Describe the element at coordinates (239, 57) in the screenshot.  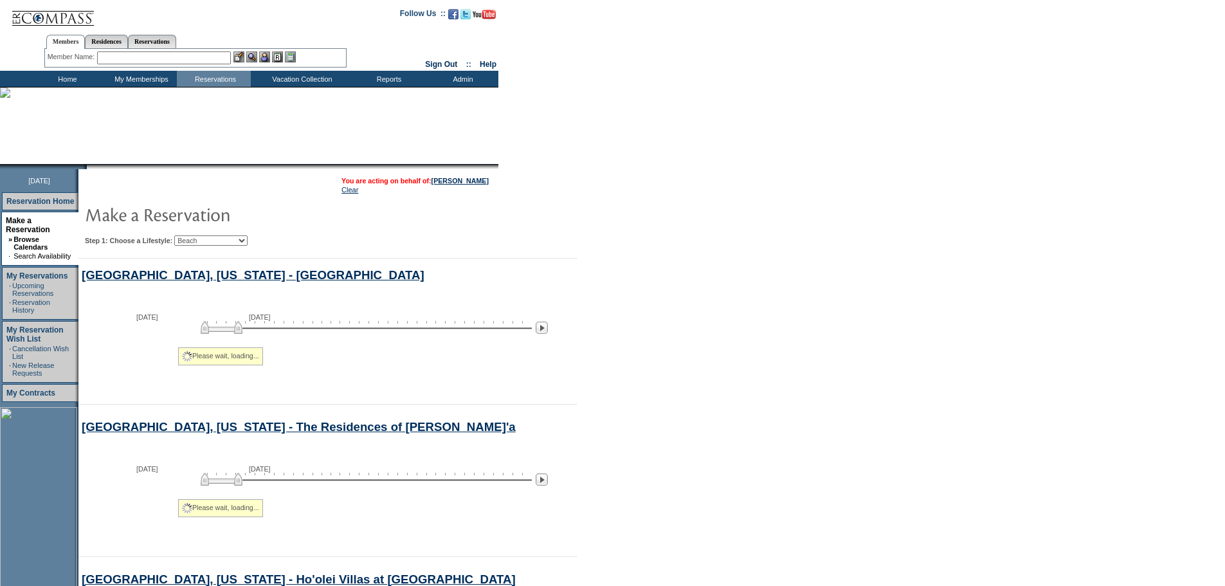
I see `img: b_edit.gif` at that location.